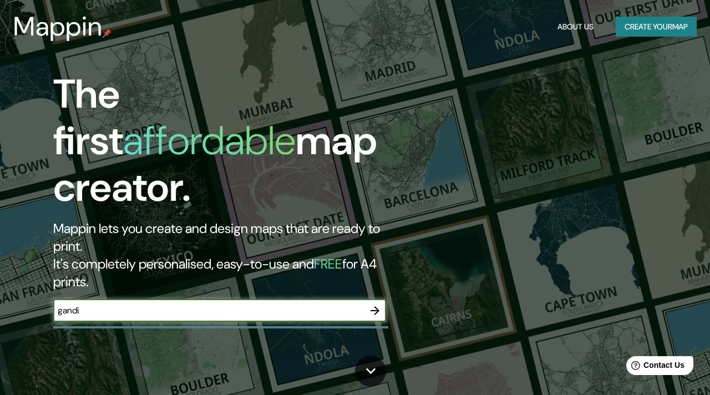 This screenshot has width=710, height=395. I want to click on h1: affordable, so click(209, 140).